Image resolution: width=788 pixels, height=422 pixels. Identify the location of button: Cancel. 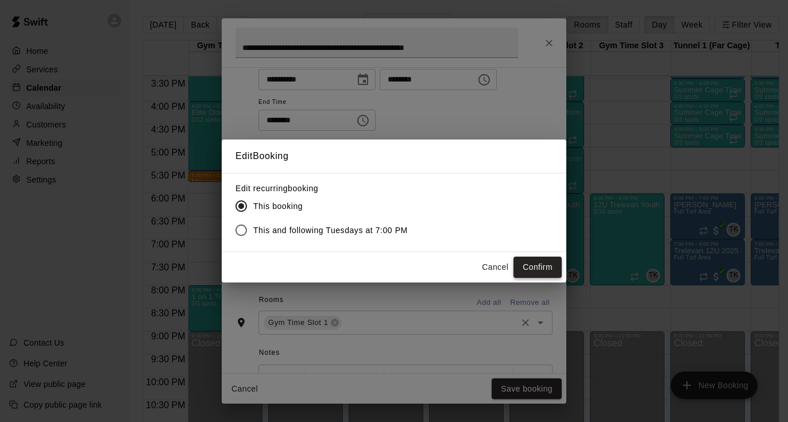
(495, 267).